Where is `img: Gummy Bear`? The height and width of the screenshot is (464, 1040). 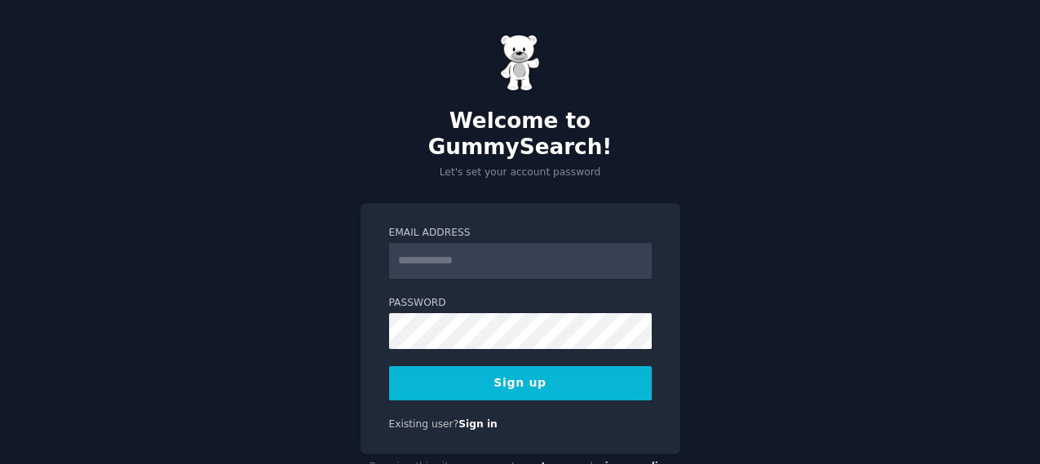
img: Gummy Bear is located at coordinates (520, 63).